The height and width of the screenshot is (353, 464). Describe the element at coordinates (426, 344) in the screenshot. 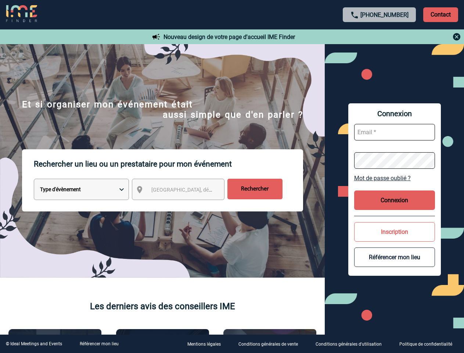

I see `p: Politique de confidentialité` at that location.